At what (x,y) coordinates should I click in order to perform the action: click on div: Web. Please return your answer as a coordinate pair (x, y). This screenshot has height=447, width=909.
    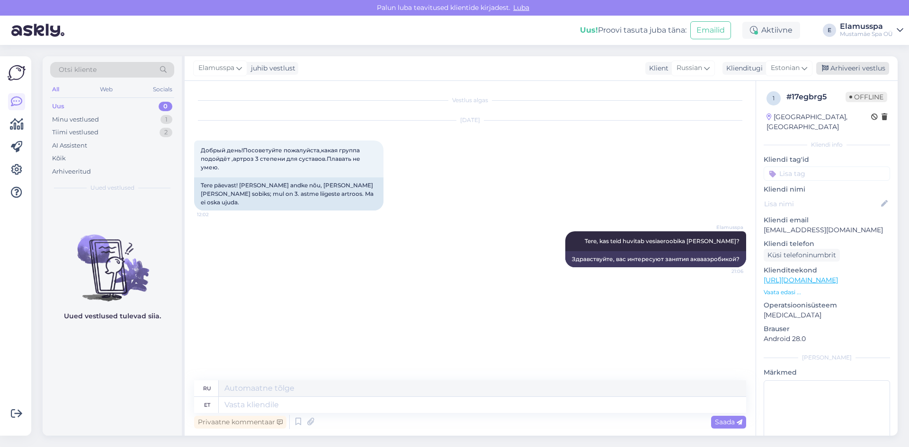
    Looking at the image, I should click on (106, 89).